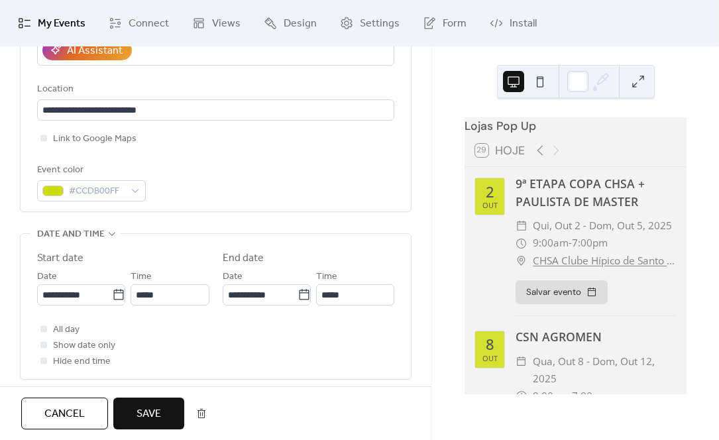 Image resolution: width=719 pixels, height=440 pixels. What do you see at coordinates (454, 24) in the screenshot?
I see `span: Form` at bounding box center [454, 24].